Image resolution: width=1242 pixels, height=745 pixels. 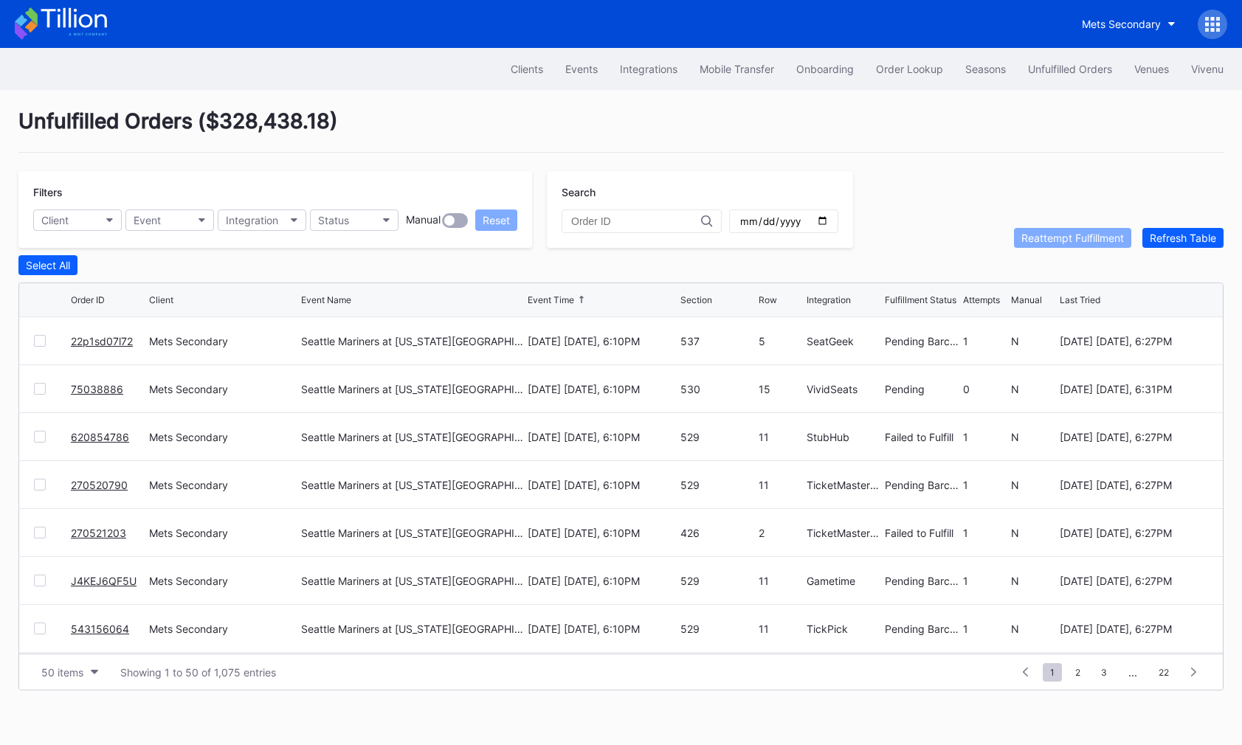 I want to click on div: Pending, so click(x=922, y=389).